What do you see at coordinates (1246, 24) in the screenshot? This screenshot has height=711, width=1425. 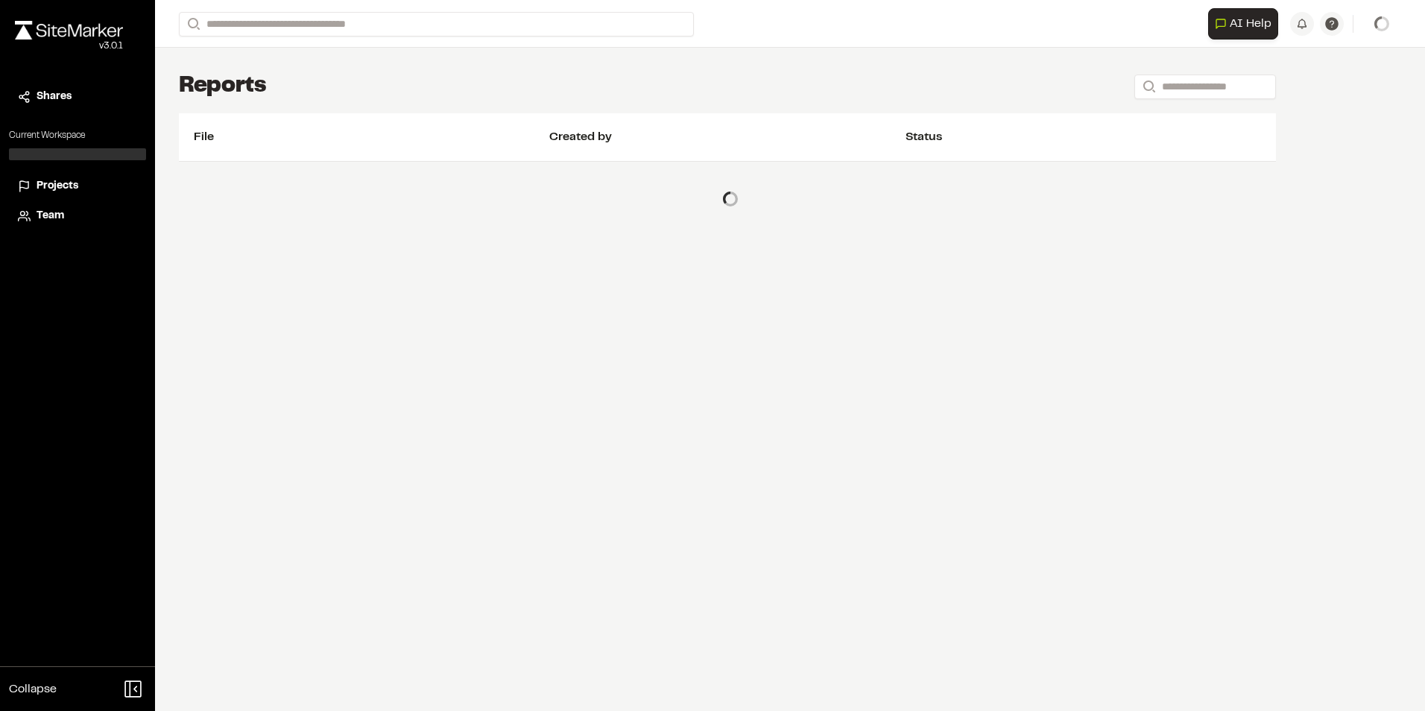 I see `div: Open AI Assistant` at bounding box center [1246, 24].